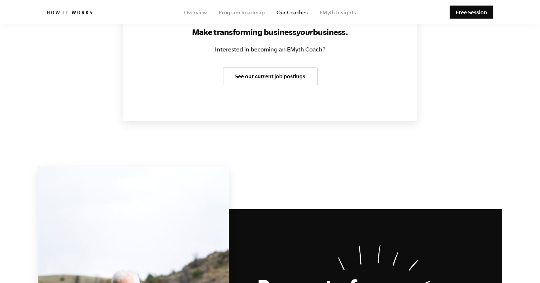  Describe the element at coordinates (292, 12) in the screenshot. I see `a: Our Coaches` at that location.